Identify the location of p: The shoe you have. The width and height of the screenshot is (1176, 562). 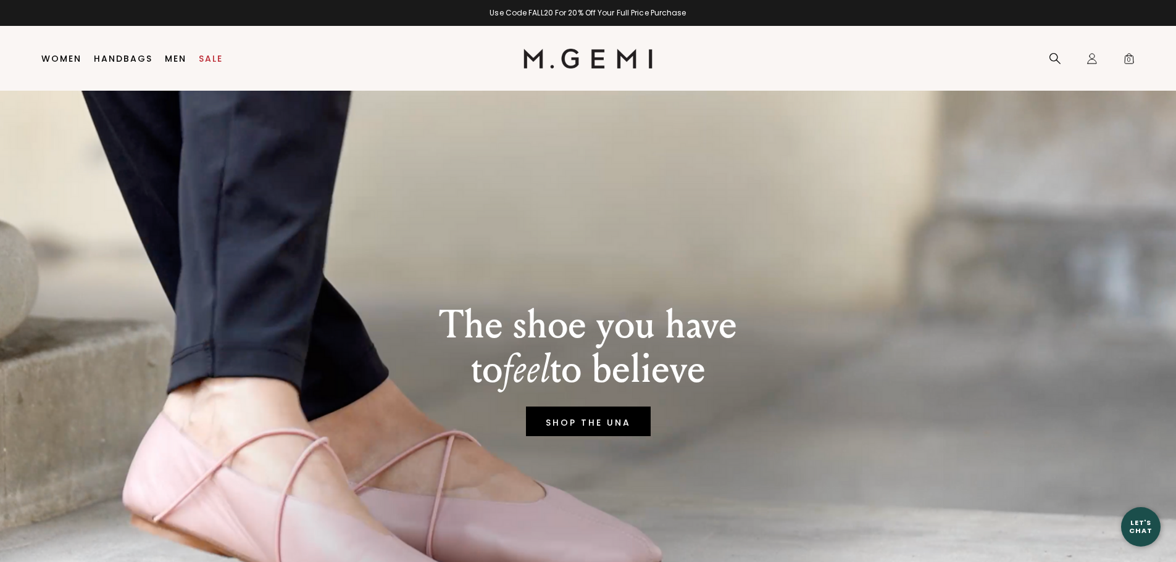
(588, 325).